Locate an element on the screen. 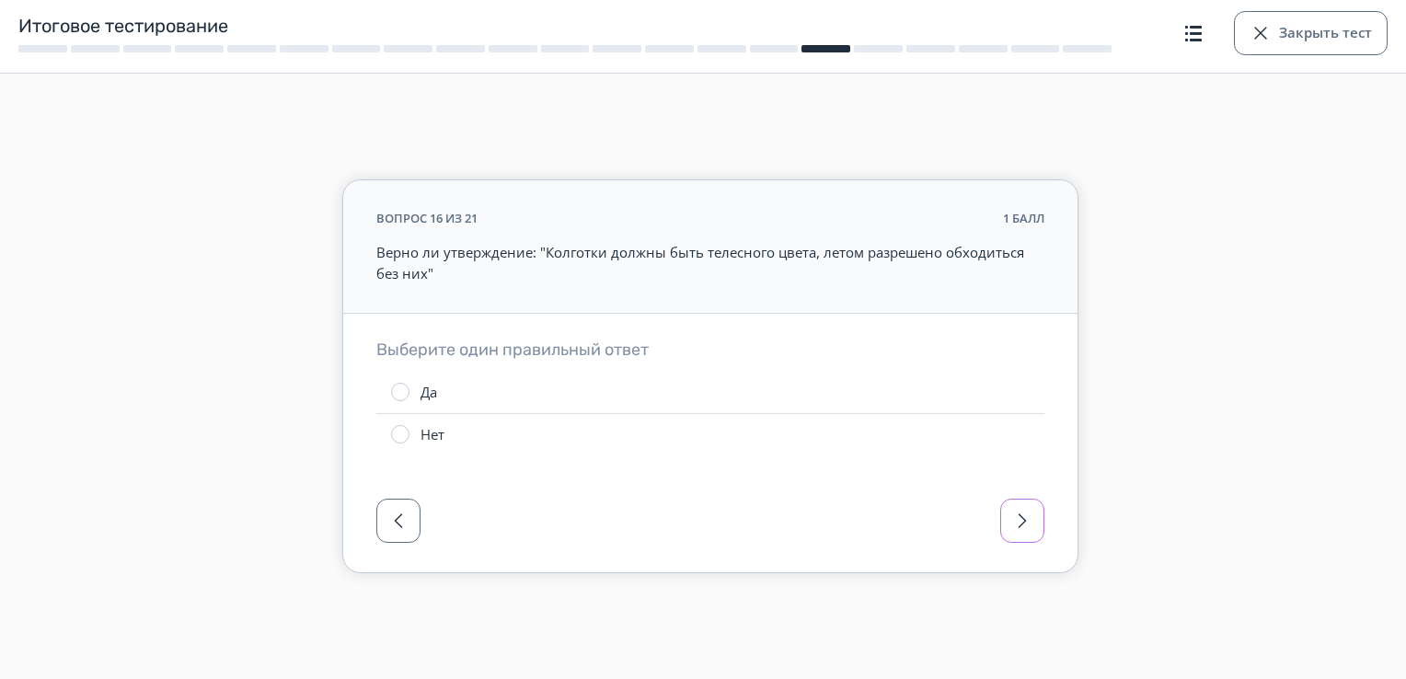  div: вопрос 16 из 21 is located at coordinates (427, 219).